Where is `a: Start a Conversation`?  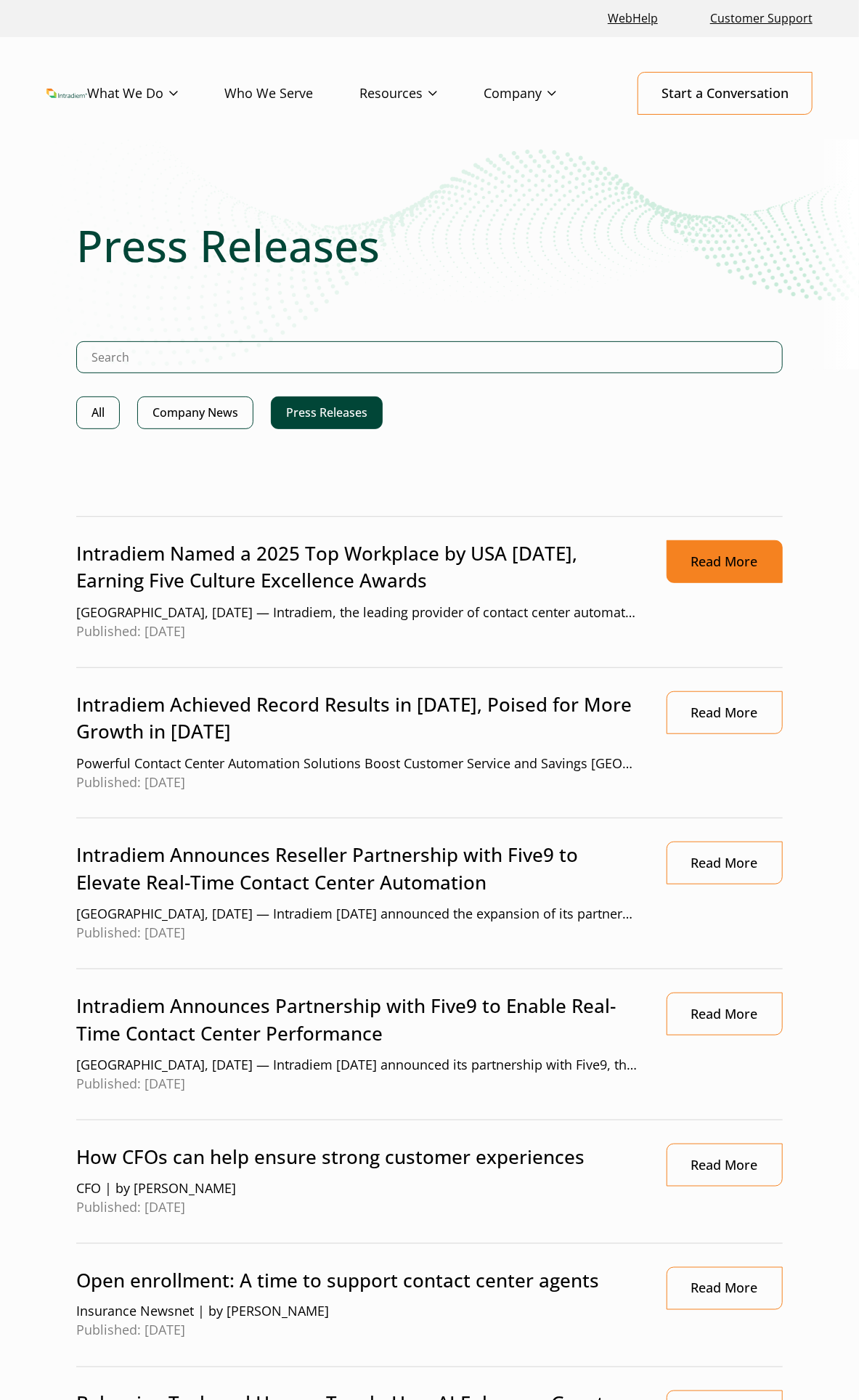 a: Start a Conversation is located at coordinates (724, 93).